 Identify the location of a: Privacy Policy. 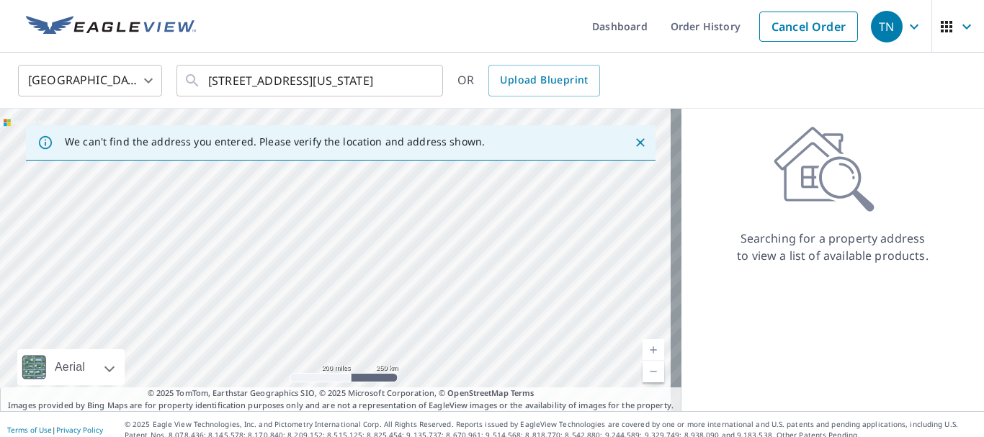
(79, 430).